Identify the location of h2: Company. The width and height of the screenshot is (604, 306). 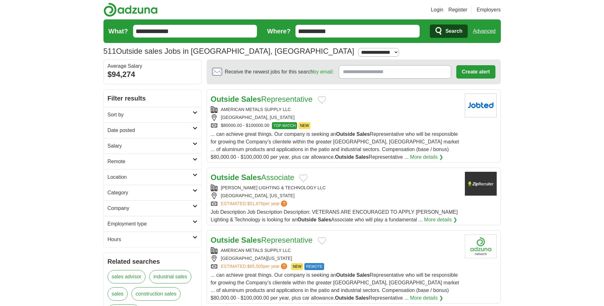
(150, 208).